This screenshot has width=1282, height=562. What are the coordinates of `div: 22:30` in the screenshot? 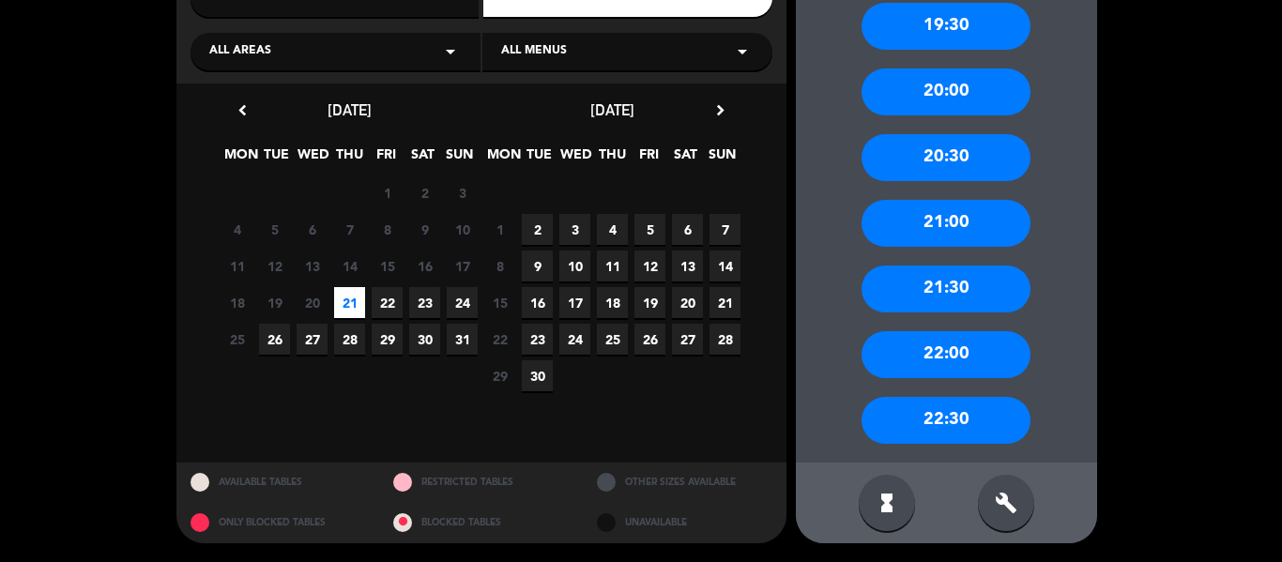 It's located at (946, 420).